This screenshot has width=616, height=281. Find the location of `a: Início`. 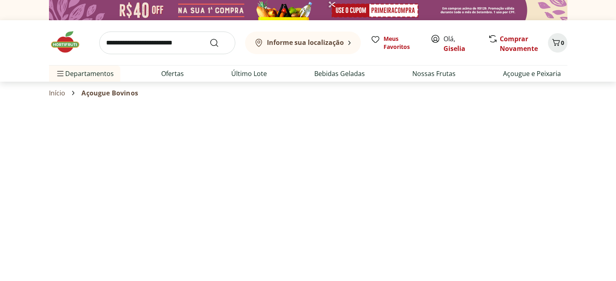

a: Início is located at coordinates (57, 93).